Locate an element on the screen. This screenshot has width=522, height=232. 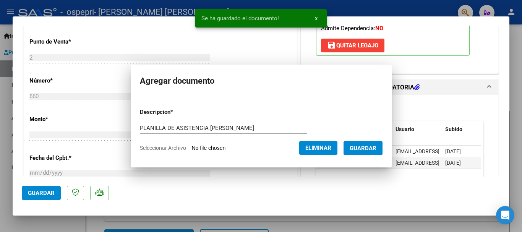
datatable-header-cell: Subido is located at coordinates (461, 129).